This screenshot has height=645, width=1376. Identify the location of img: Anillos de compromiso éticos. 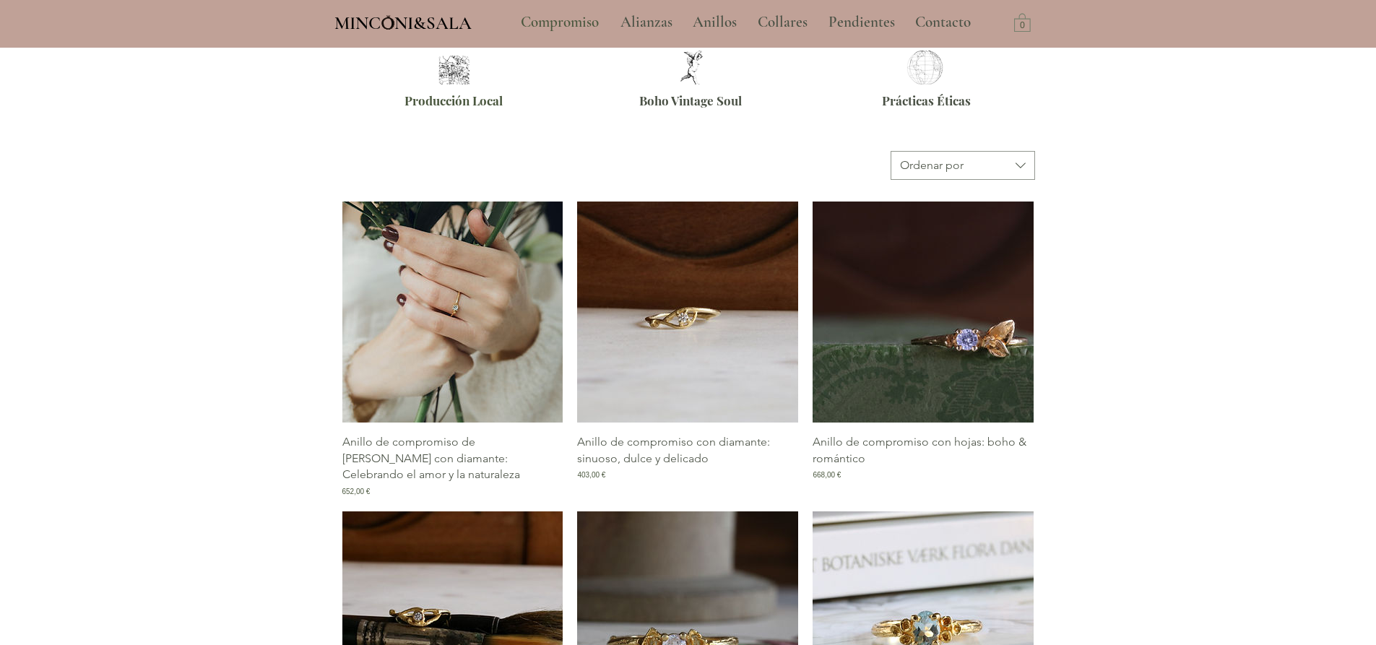
(925, 67).